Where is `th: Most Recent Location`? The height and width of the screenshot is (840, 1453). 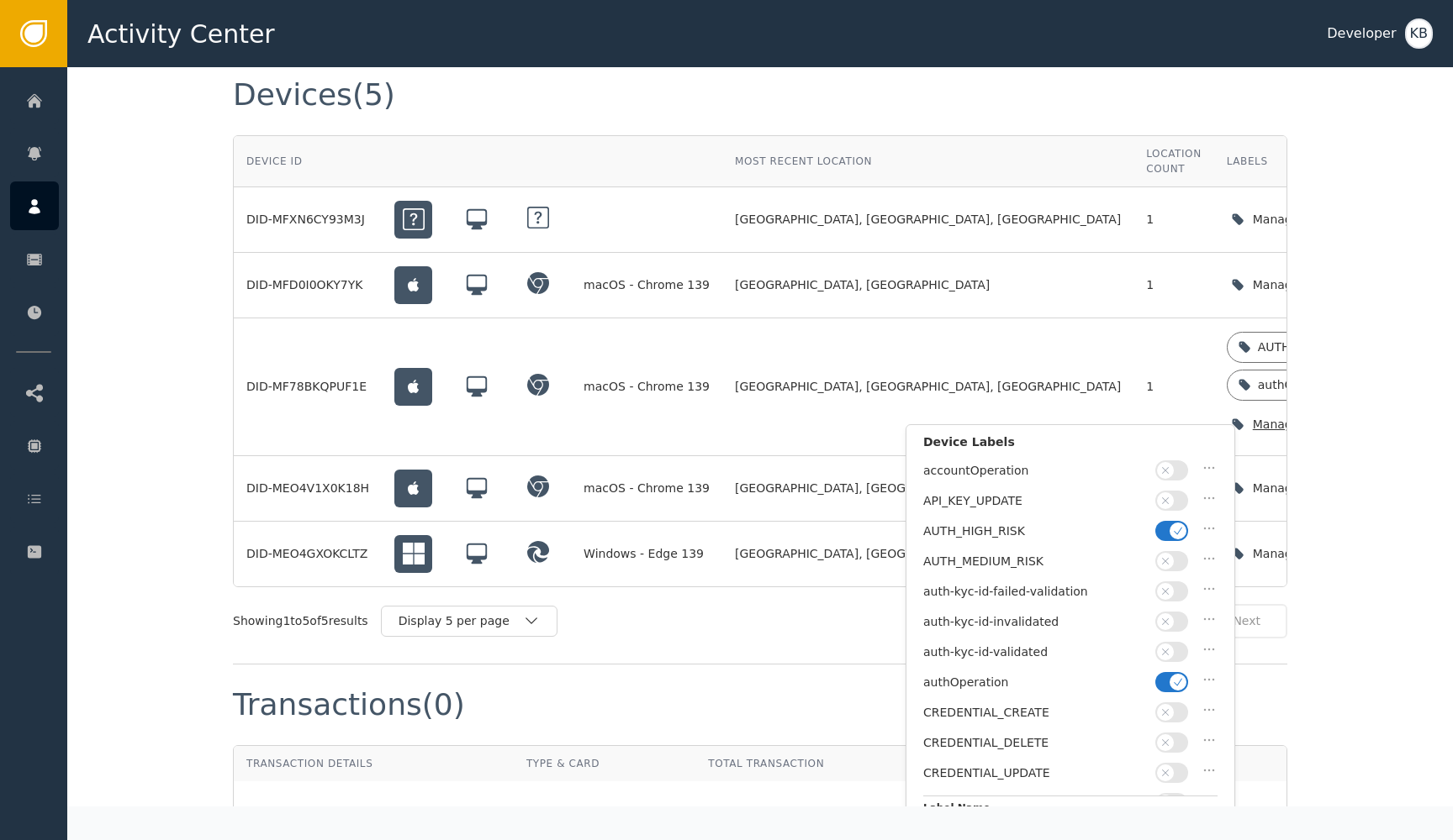 th: Most Recent Location is located at coordinates (927, 161).